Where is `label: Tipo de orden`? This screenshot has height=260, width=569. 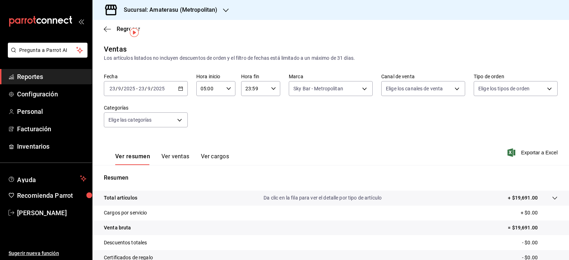
label: Tipo de orden is located at coordinates (516, 76).